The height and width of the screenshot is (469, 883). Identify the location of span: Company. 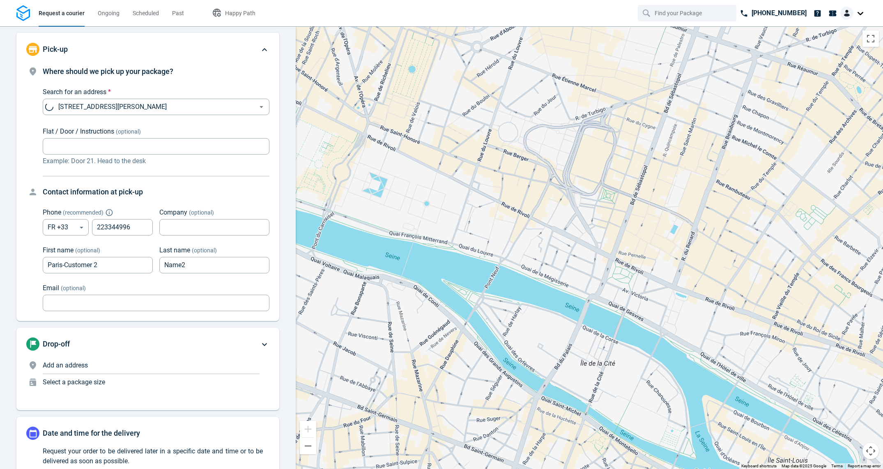
(173, 212).